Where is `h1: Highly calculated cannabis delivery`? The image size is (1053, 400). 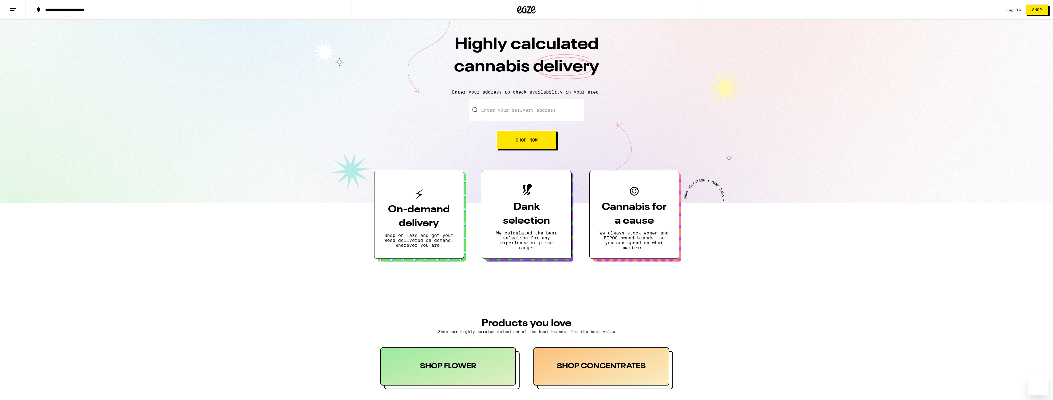
h1: Highly calculated cannabis delivery is located at coordinates (527, 59).